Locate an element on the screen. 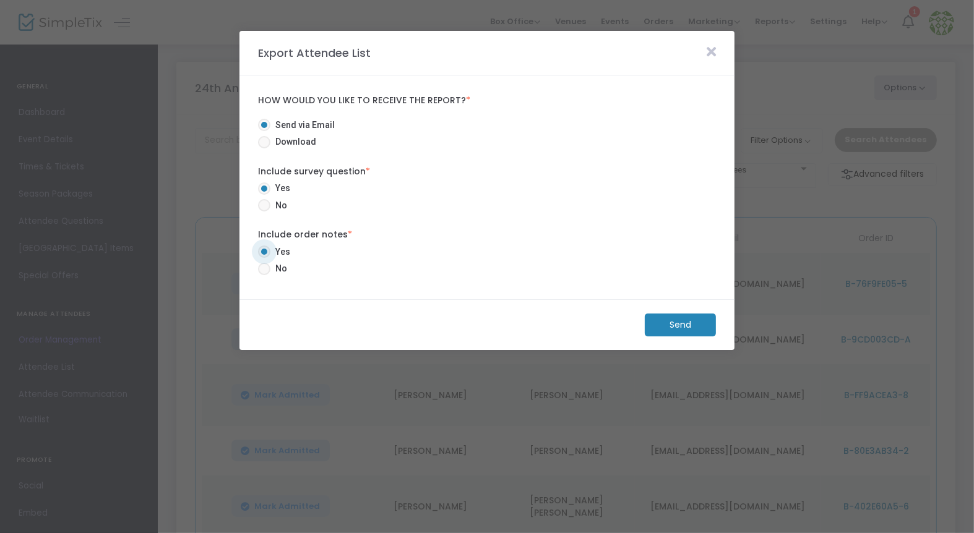  m-panel-title: Export Attendee List is located at coordinates (314, 53).